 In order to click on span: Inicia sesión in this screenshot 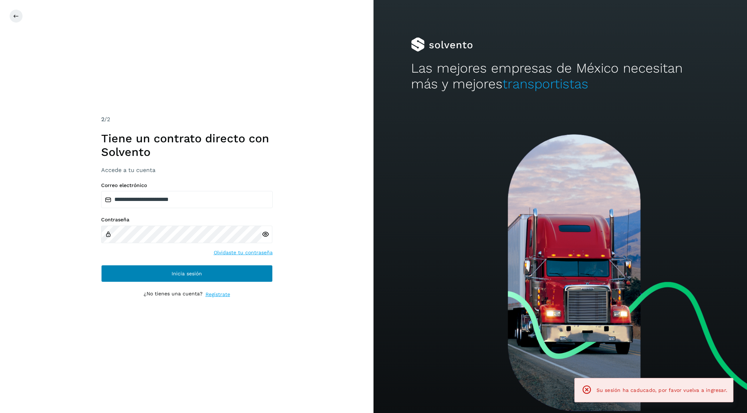, I will do `click(187, 273)`.